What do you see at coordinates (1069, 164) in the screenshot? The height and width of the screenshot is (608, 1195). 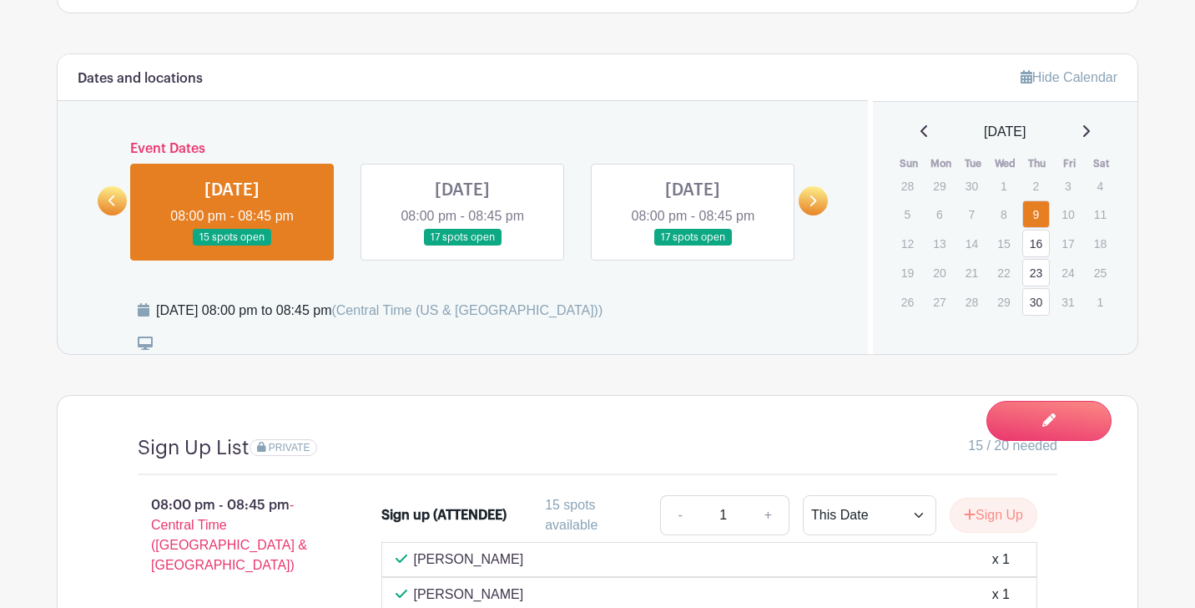 I see `th: Fri` at bounding box center [1069, 164].